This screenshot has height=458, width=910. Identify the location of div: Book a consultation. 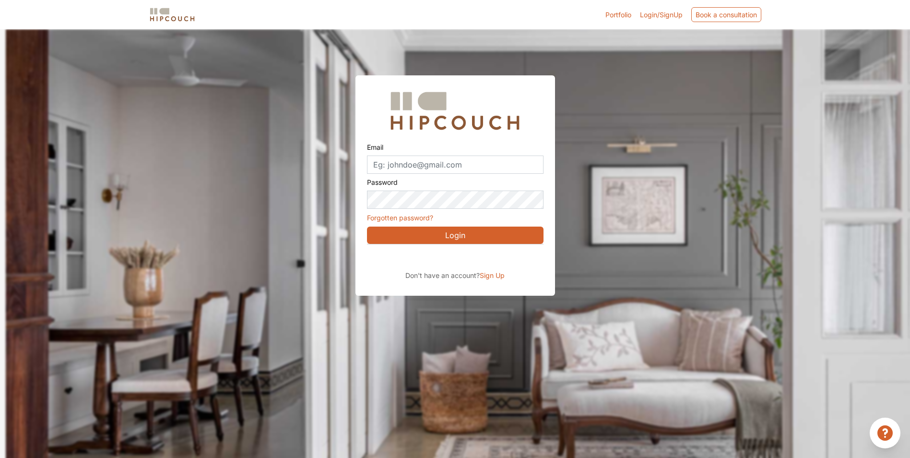
(726, 14).